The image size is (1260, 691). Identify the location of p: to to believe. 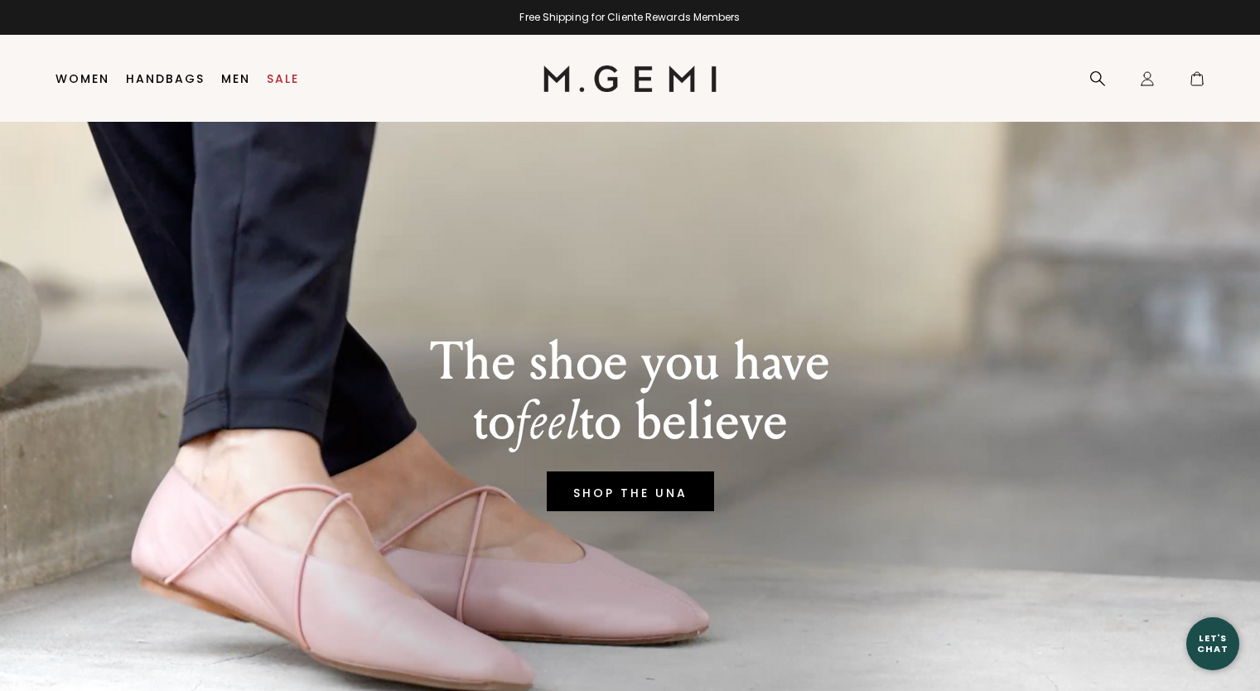
(629, 422).